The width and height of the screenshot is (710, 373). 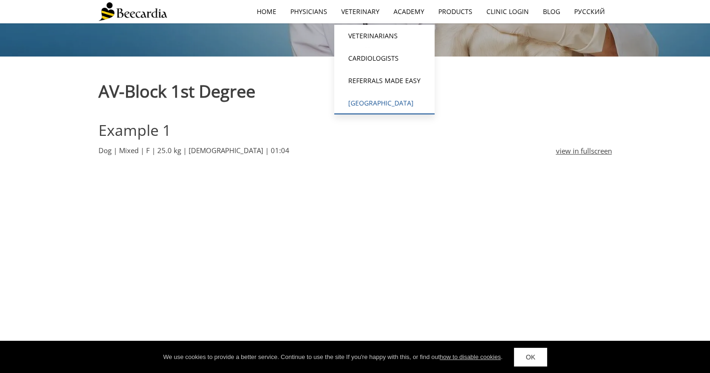 I want to click on a: OK, so click(x=531, y=357).